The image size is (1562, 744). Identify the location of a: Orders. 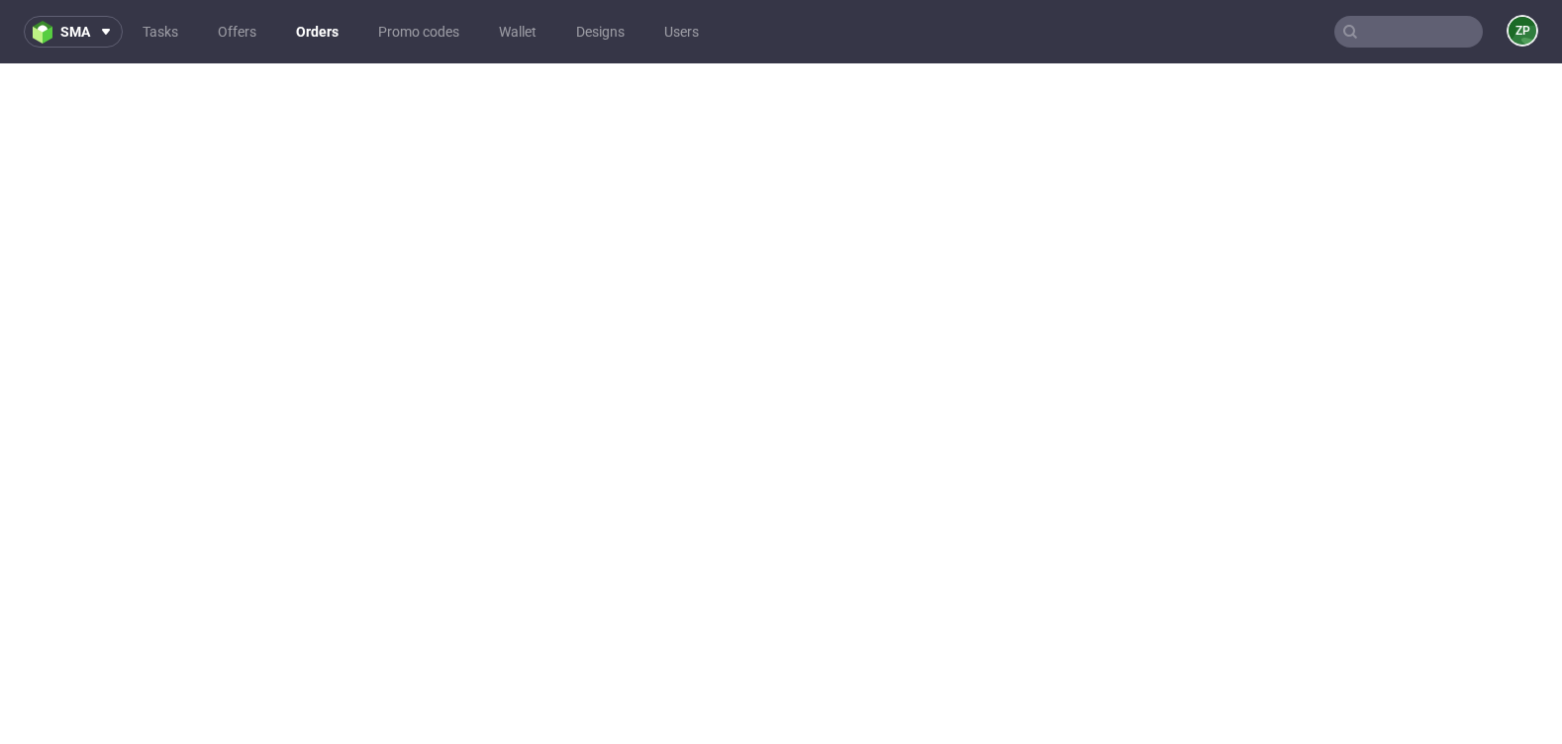
(317, 32).